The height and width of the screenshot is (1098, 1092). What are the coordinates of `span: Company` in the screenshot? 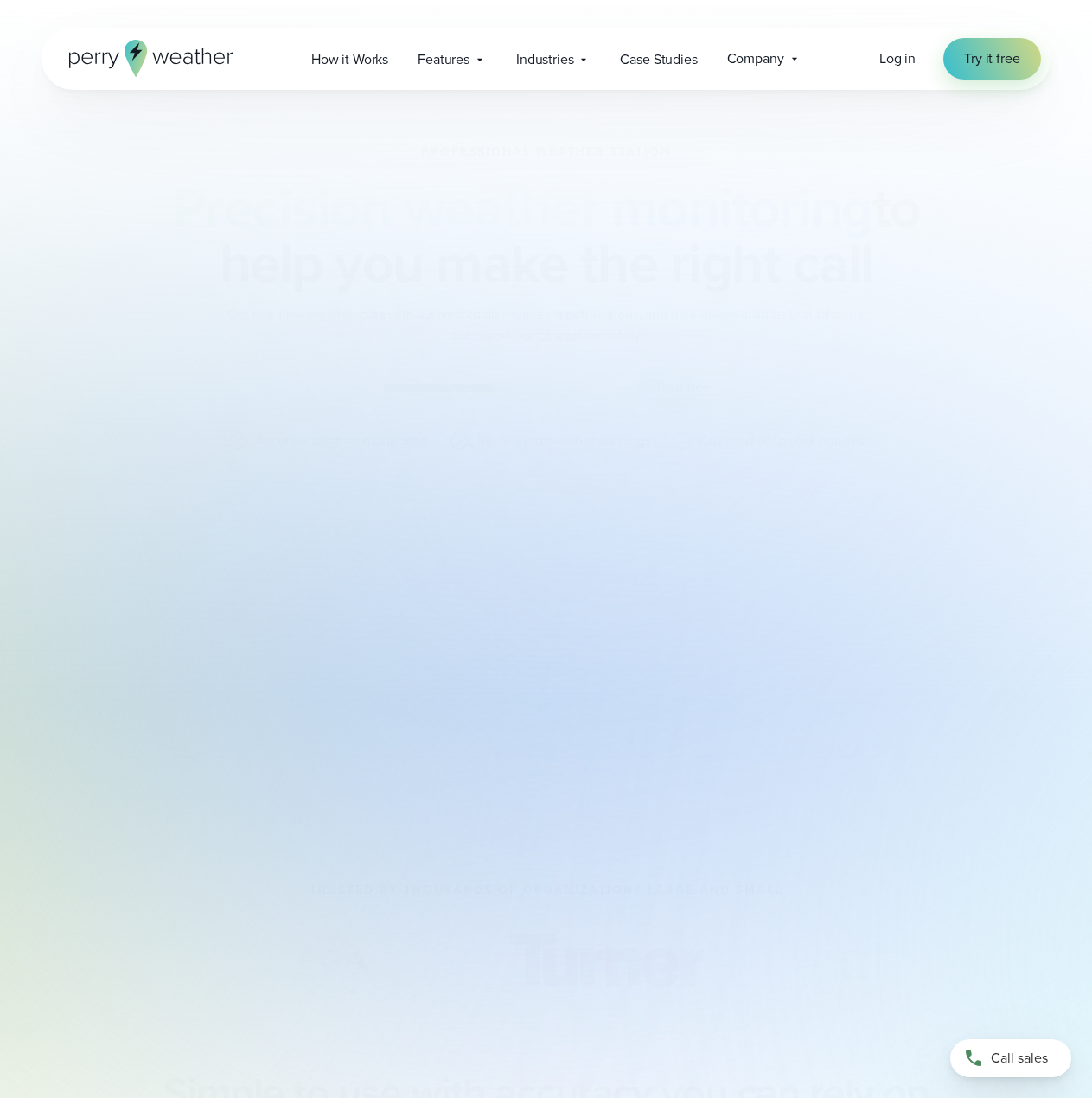 It's located at (755, 59).